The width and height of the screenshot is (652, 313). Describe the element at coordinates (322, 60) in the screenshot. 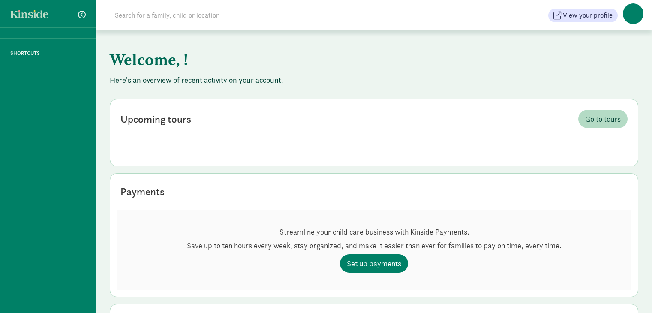

I see `h1: Welcome, !` at that location.